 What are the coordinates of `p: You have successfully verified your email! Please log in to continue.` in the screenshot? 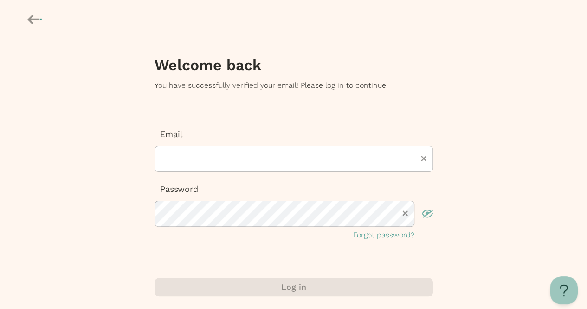 It's located at (294, 85).